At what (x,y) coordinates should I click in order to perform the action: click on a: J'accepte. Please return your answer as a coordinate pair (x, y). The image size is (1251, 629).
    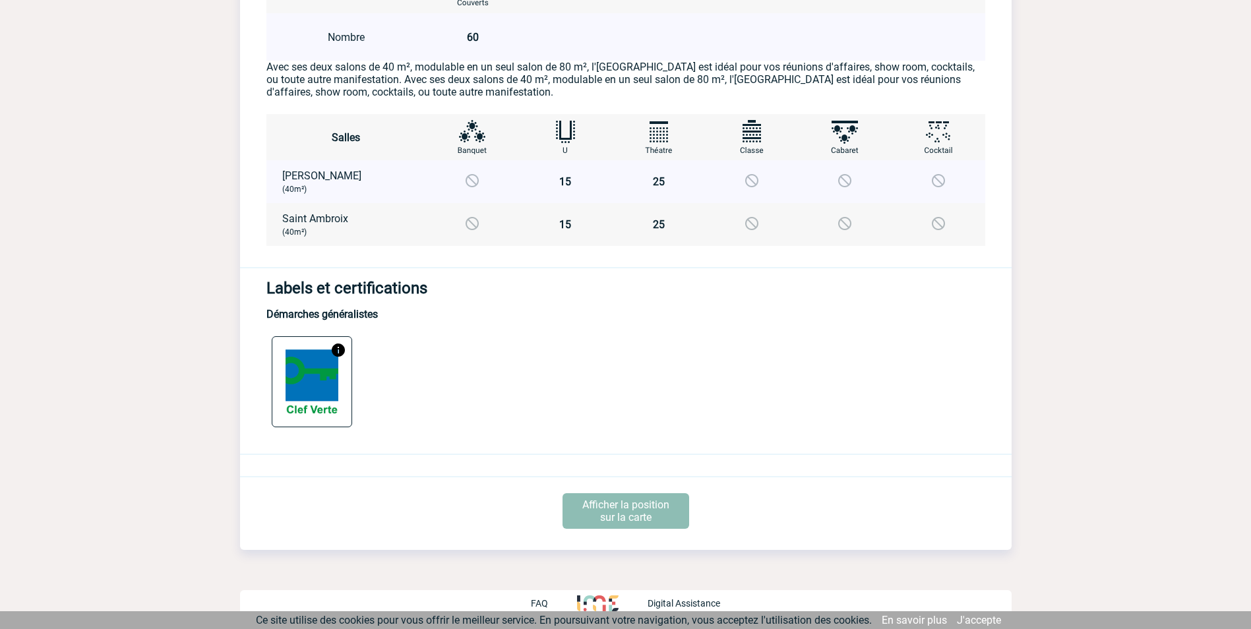
    Looking at the image, I should click on (979, 620).